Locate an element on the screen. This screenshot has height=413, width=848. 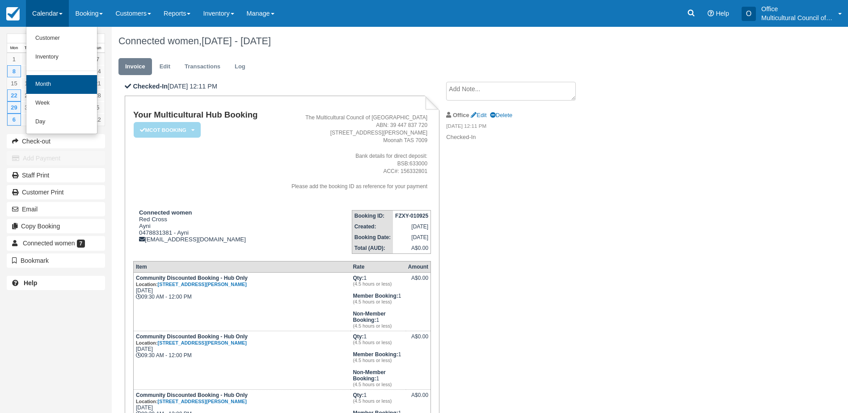
div: O is located at coordinates (749, 14).